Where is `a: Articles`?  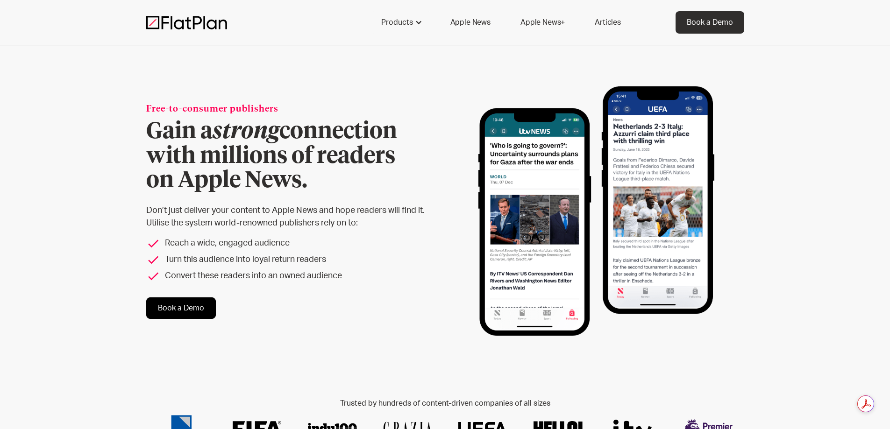
a: Articles is located at coordinates (608, 22).